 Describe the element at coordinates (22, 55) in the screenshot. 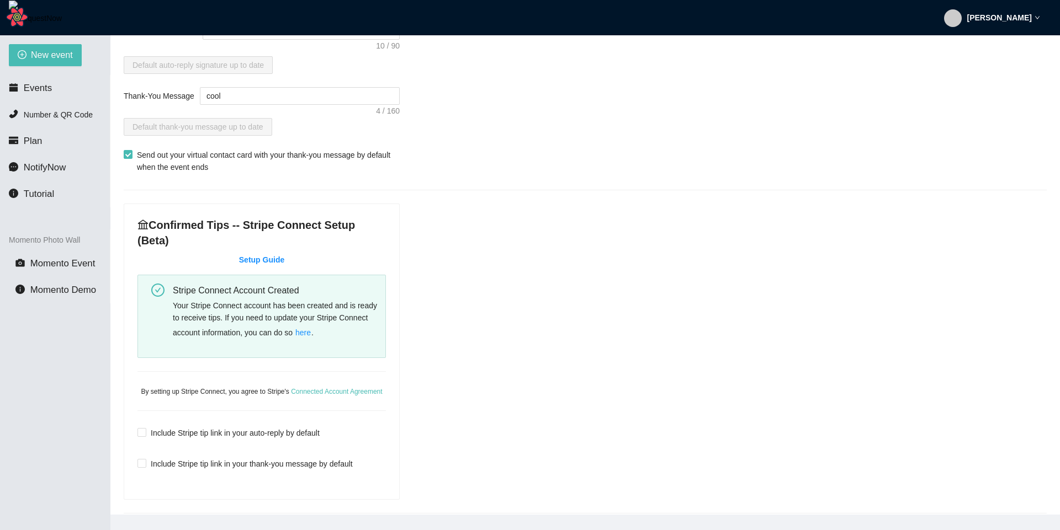

I see `span: plus-circle` at that location.